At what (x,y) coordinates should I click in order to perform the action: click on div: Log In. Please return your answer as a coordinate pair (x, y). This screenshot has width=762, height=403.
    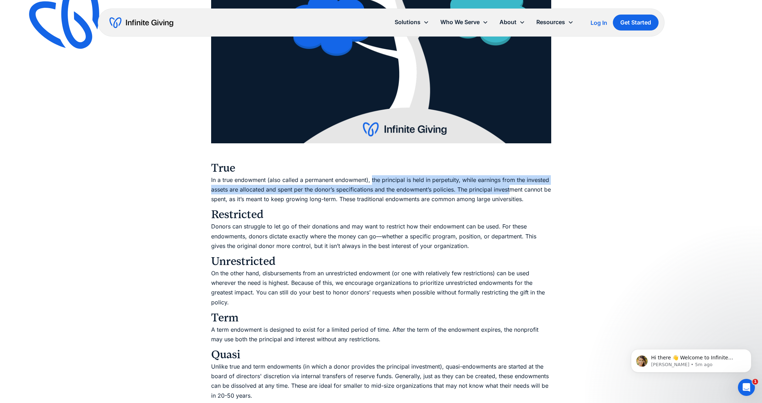
    Looking at the image, I should click on (599, 23).